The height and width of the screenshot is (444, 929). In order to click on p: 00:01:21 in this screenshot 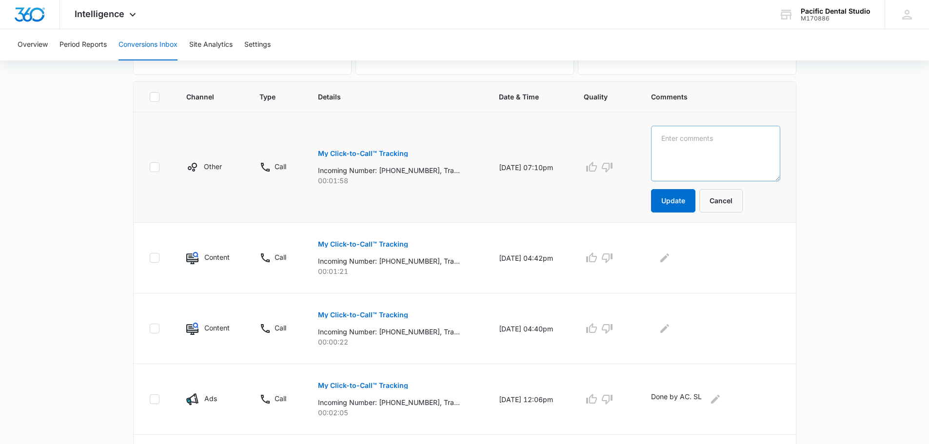, I will do `click(397, 271)`.